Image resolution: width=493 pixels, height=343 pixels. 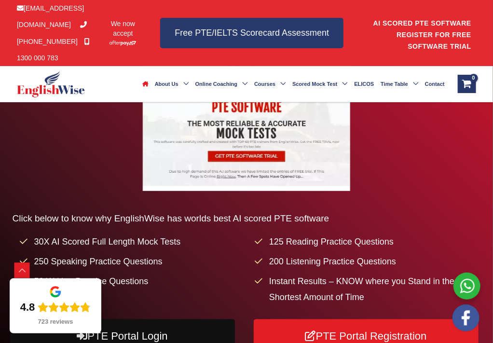 I want to click on img: Afterpay-Logo, so click(x=122, y=43).